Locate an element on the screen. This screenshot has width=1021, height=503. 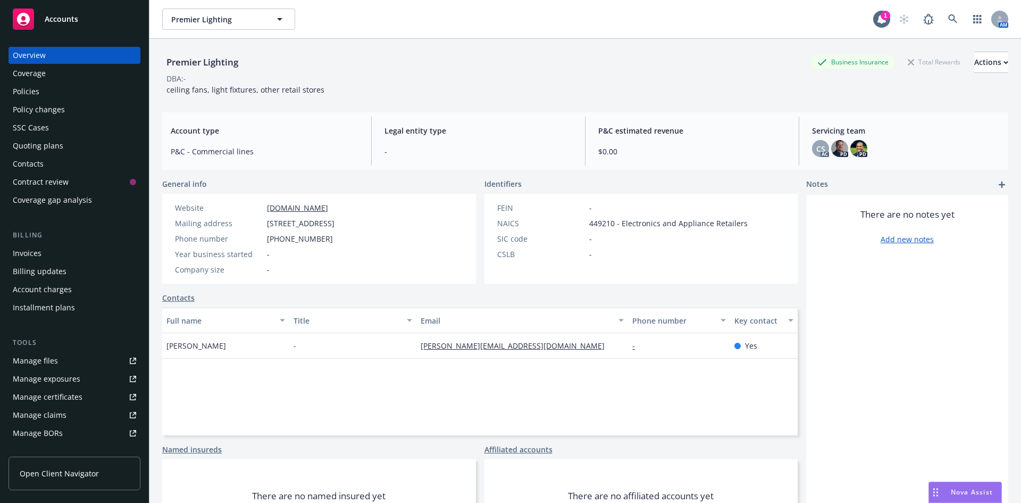
a: Overview is located at coordinates (74, 55).